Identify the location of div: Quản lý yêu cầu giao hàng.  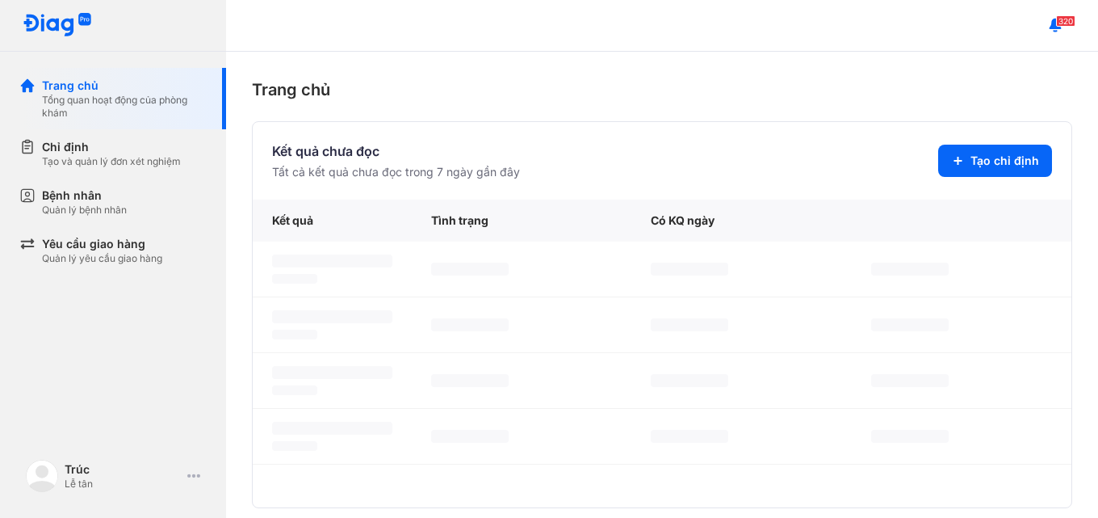
(102, 258).